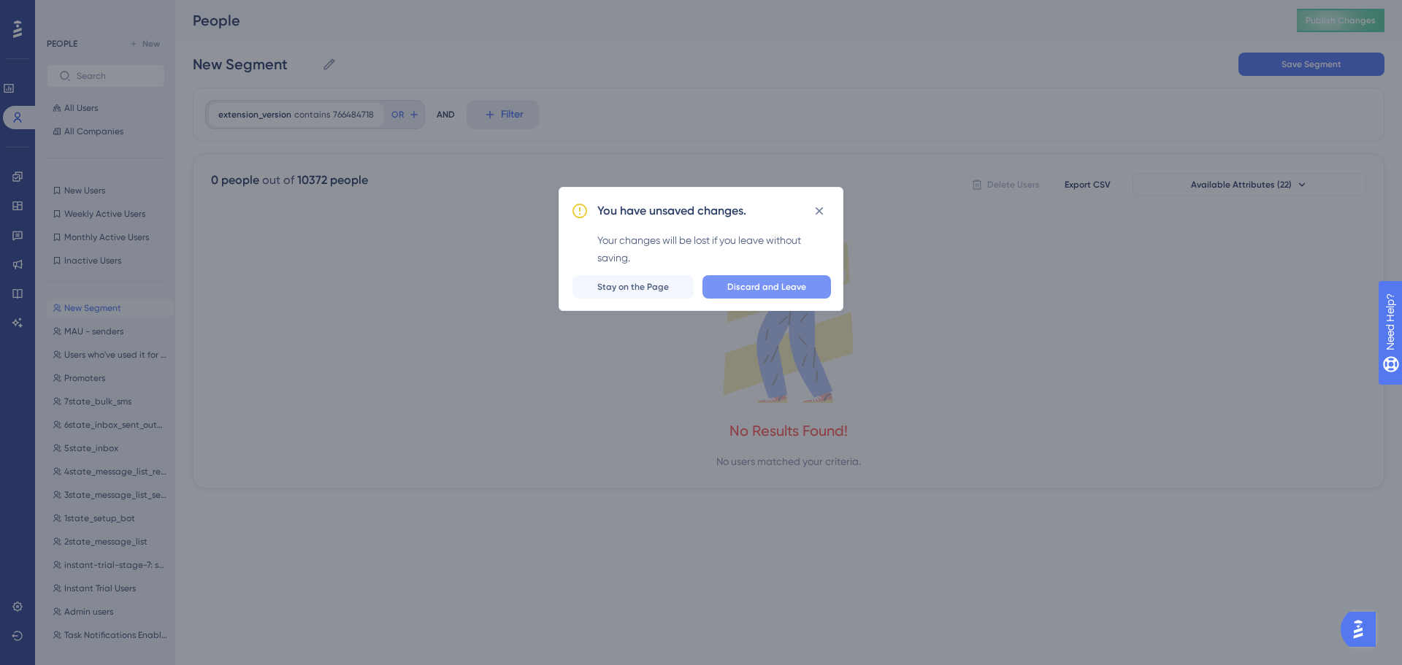 This screenshot has width=1402, height=665. I want to click on span: Stay on the Page, so click(633, 287).